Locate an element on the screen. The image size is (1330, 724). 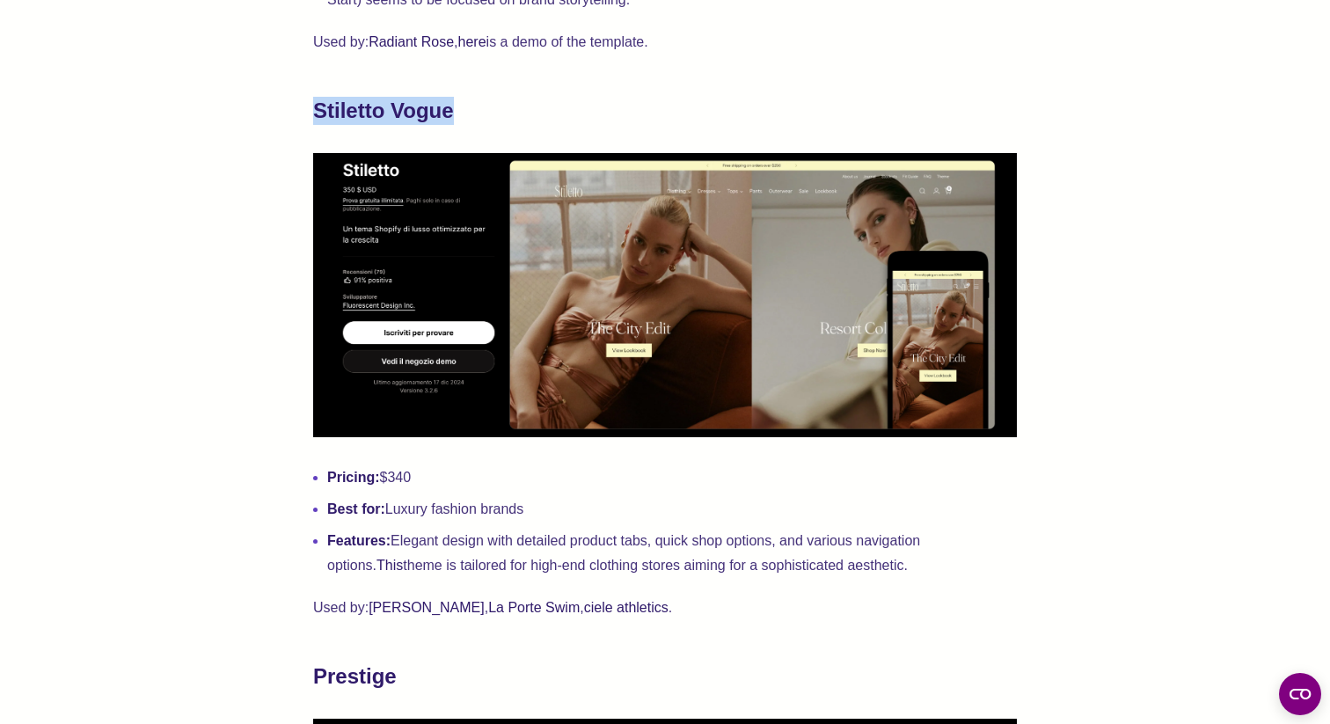
li: Elegant design with detailed product tabs, quick shop options, and various navigation options. th... is located at coordinates (672, 553).